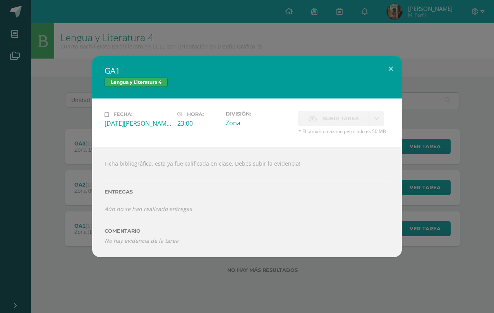 This screenshot has width=494, height=313. I want to click on div: Zona, so click(259, 123).